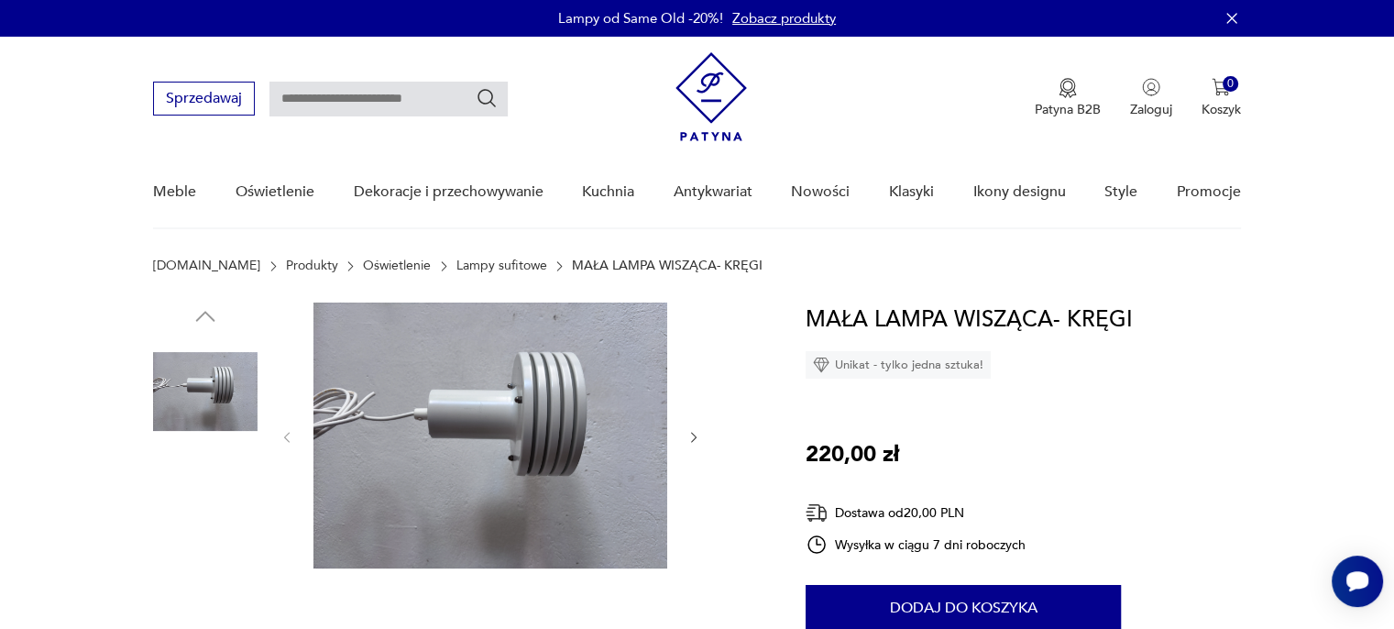 This screenshot has width=1394, height=629. What do you see at coordinates (312, 266) in the screenshot?
I see `a: Produkty` at bounding box center [312, 266].